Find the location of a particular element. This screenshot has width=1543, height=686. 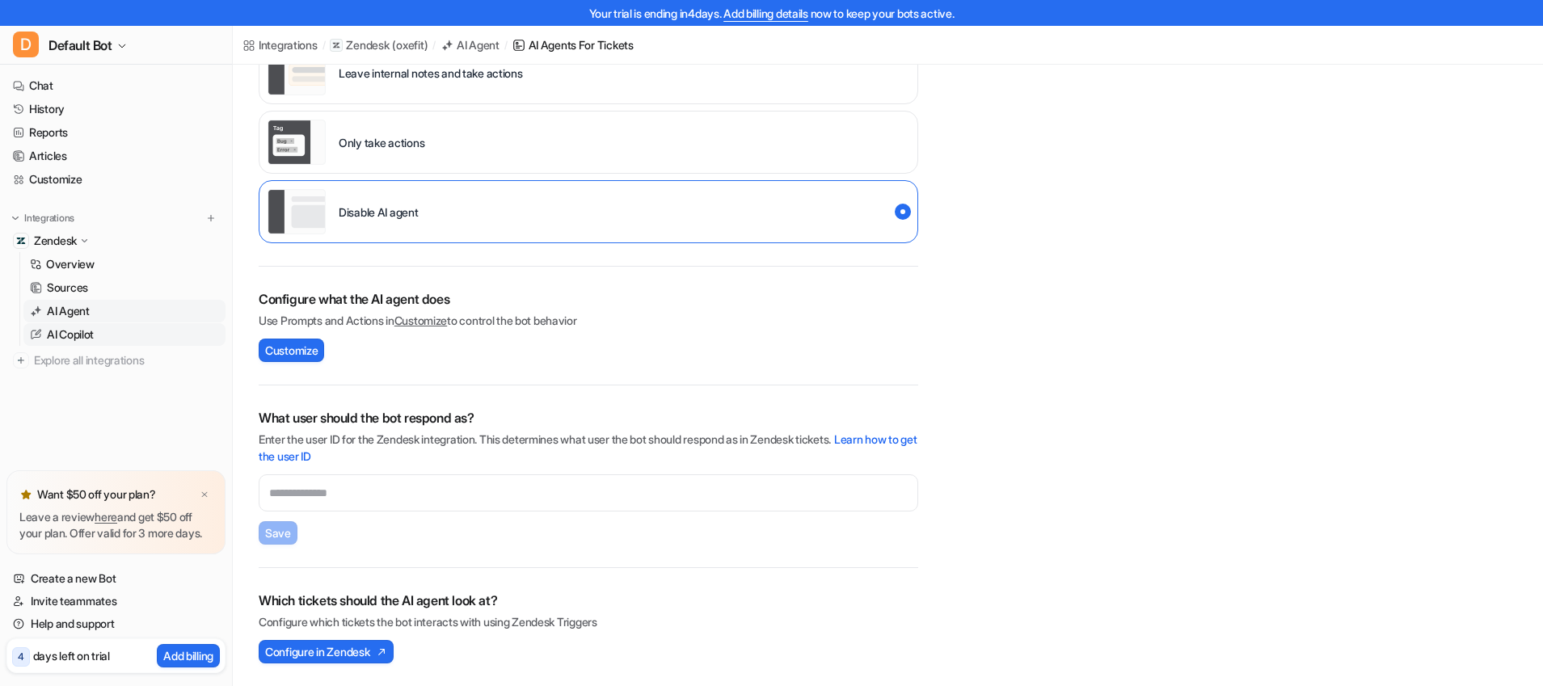

p: 4 is located at coordinates (21, 657).